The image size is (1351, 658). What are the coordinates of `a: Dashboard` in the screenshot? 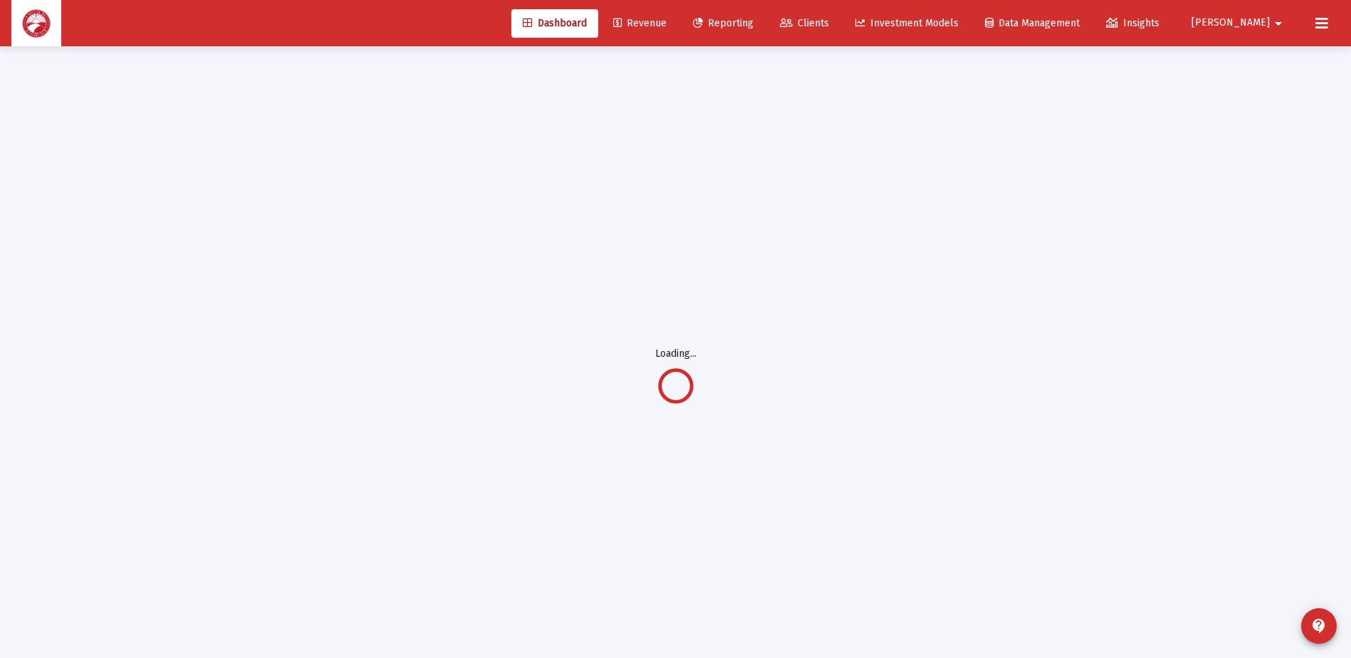 It's located at (555, 23).